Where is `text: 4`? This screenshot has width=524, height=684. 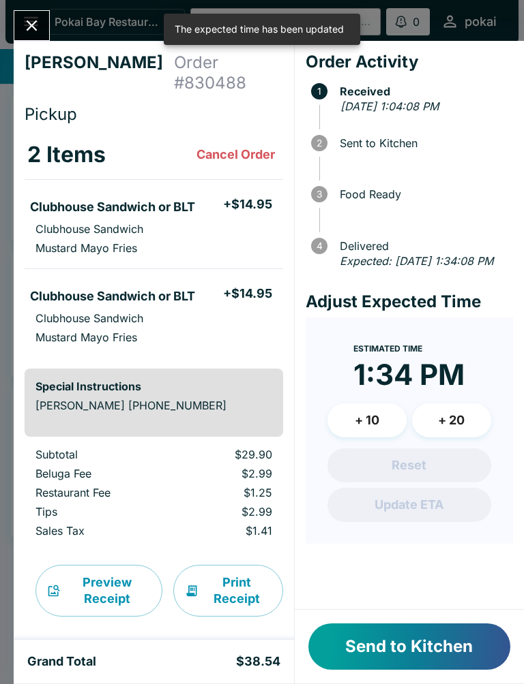 text: 4 is located at coordinates (318, 246).